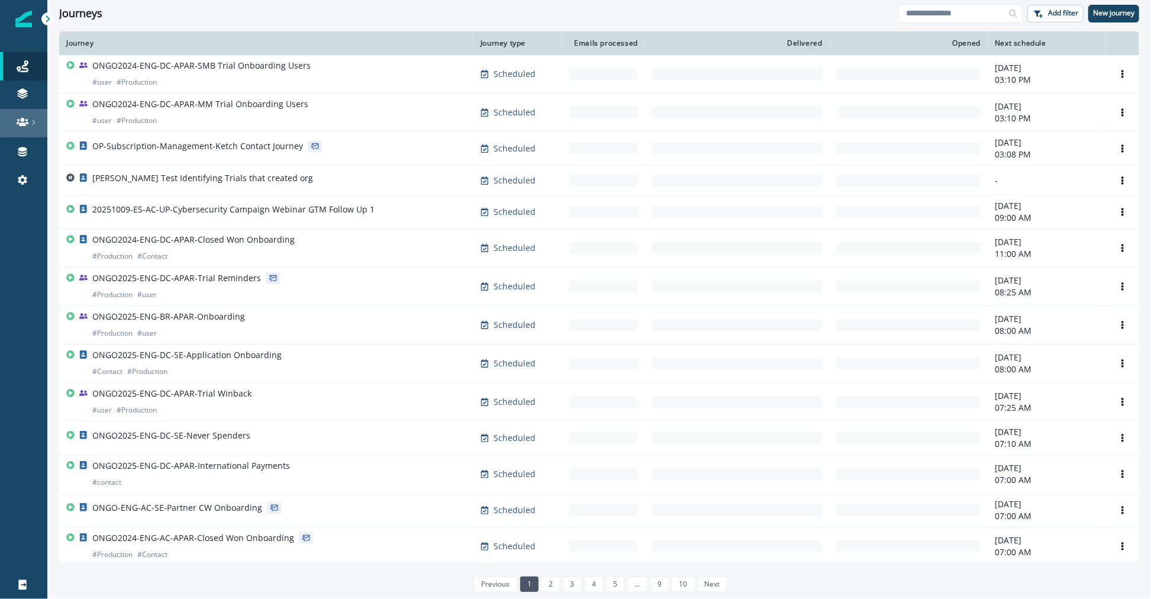 This screenshot has width=1151, height=599. I want to click on a: Page 2, so click(550, 584).